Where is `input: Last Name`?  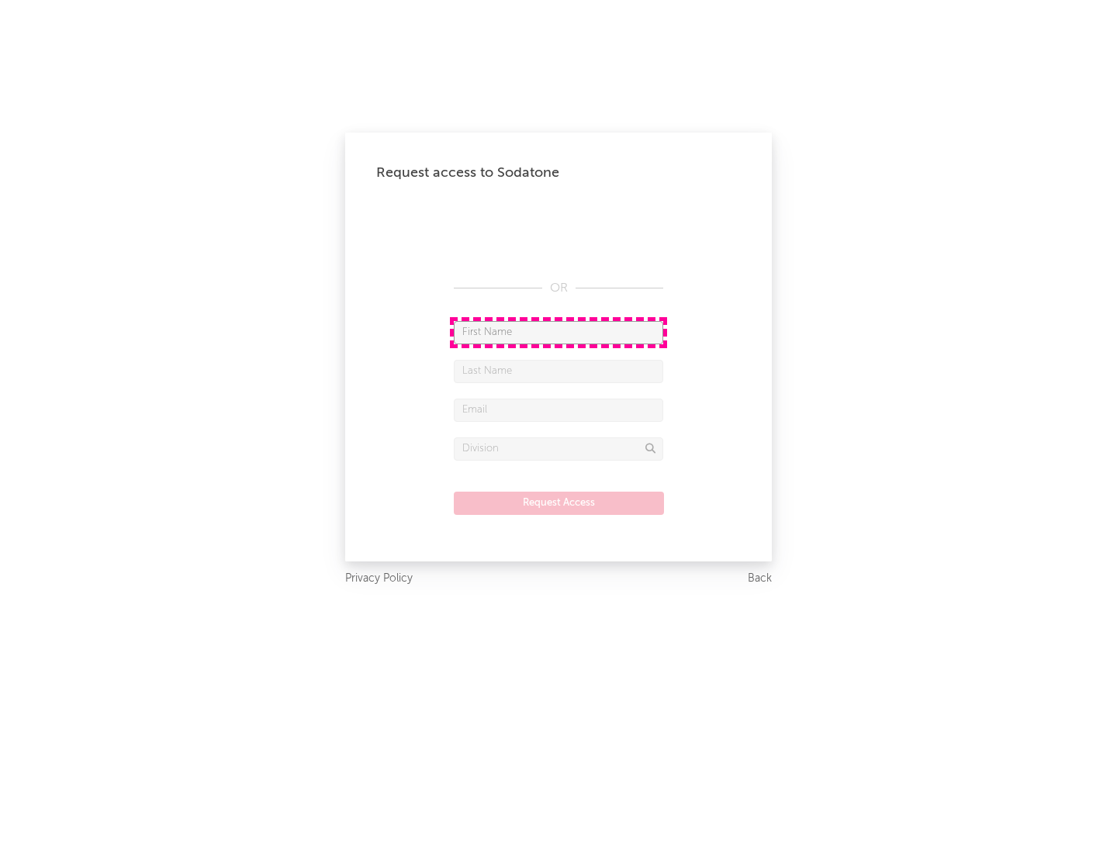
input: Last Name is located at coordinates (559, 372).